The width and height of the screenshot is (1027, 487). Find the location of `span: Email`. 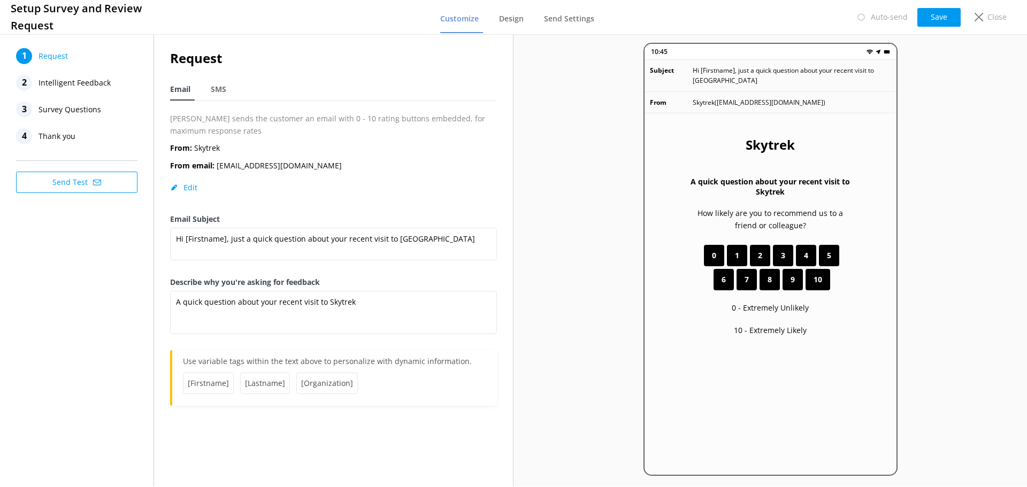

span: Email is located at coordinates (180, 89).